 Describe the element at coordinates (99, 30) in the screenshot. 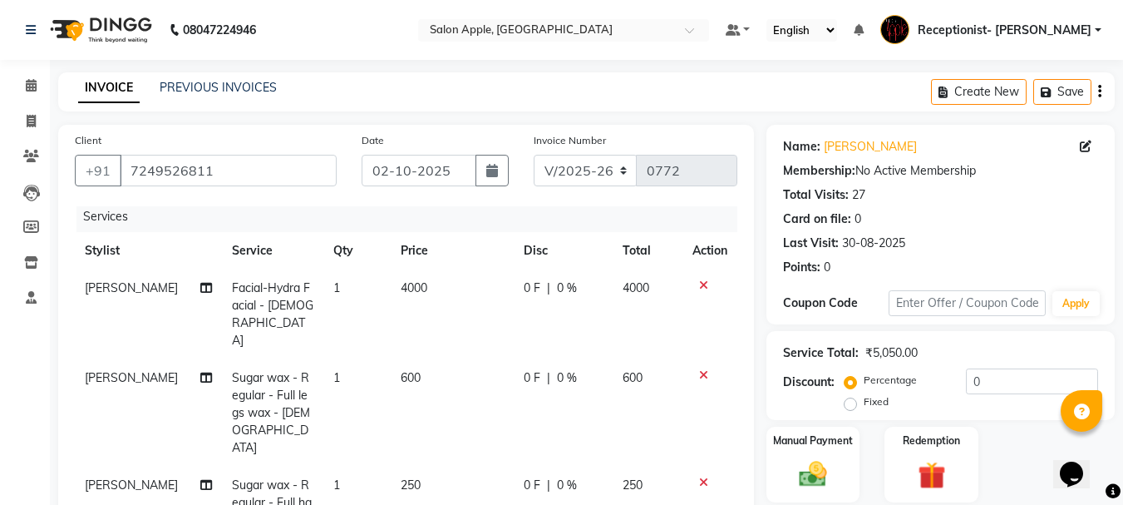

I see `img: logo` at that location.